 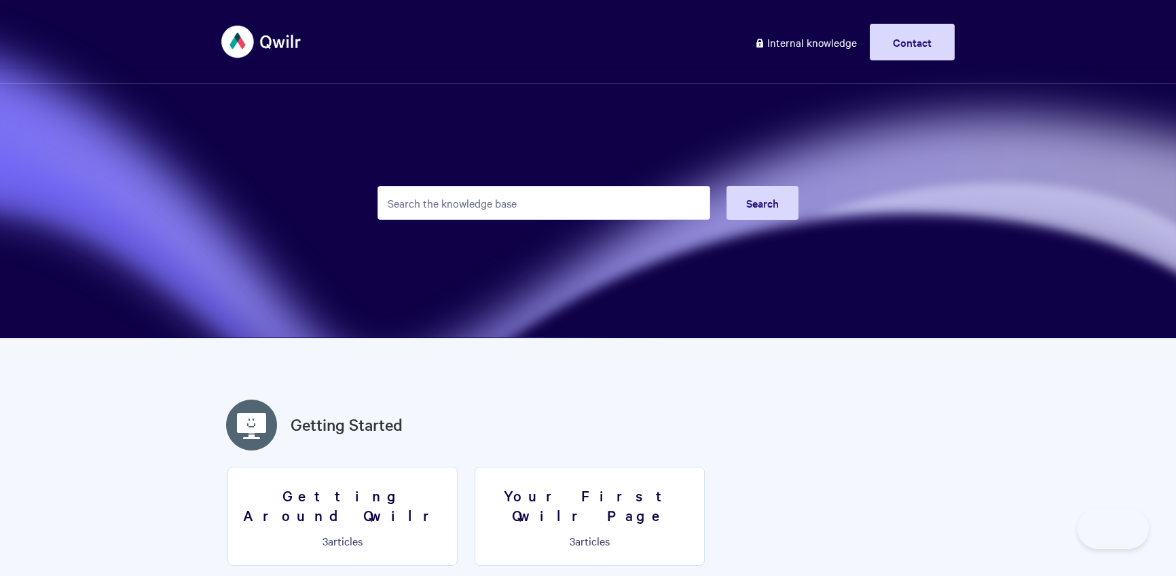 What do you see at coordinates (762, 203) in the screenshot?
I see `span: Search` at bounding box center [762, 203].